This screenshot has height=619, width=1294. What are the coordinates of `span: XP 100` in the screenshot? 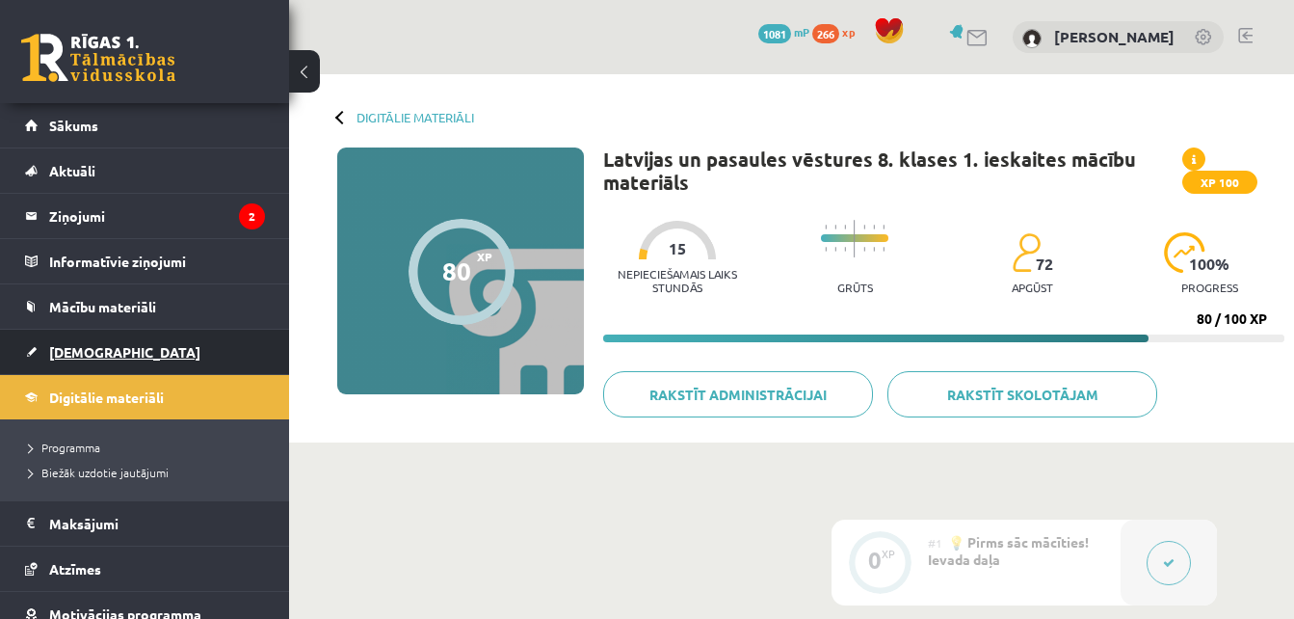 It's located at (1220, 182).